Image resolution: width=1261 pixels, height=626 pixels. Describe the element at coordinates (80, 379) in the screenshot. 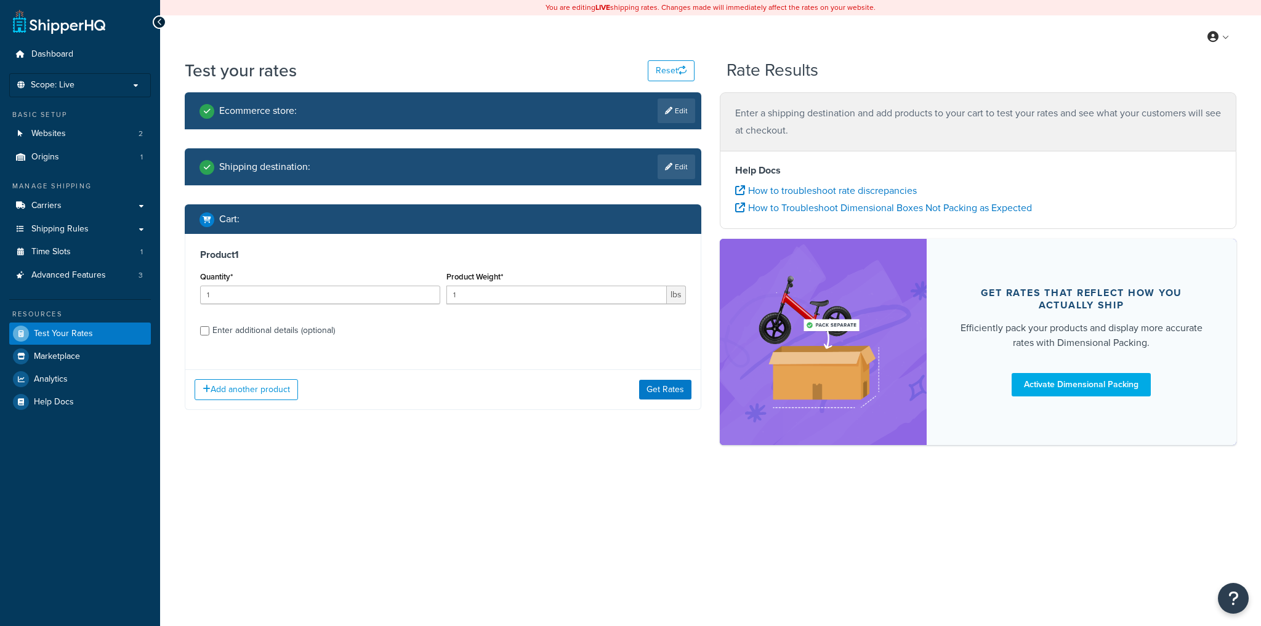

I see `a: Analytics` at that location.